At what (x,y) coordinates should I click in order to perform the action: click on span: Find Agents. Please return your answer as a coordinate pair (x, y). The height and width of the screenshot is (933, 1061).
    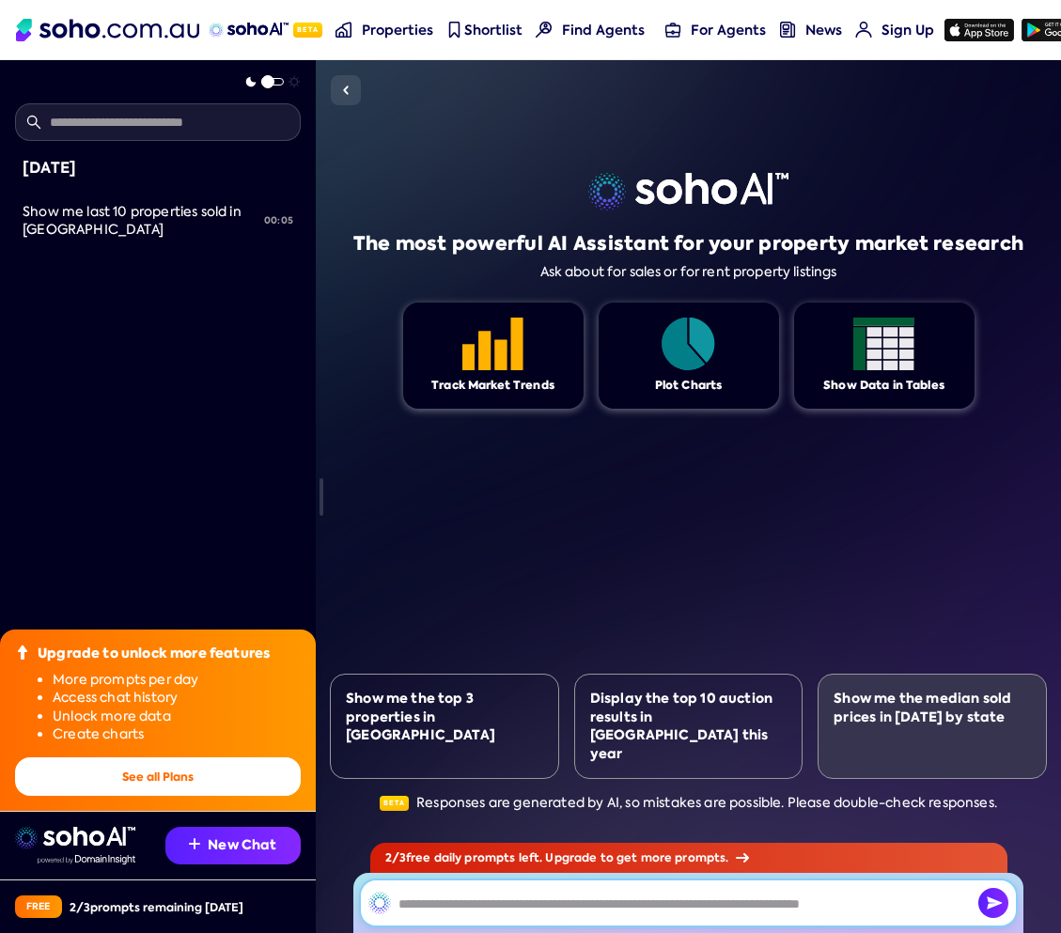
    Looking at the image, I should click on (603, 30).